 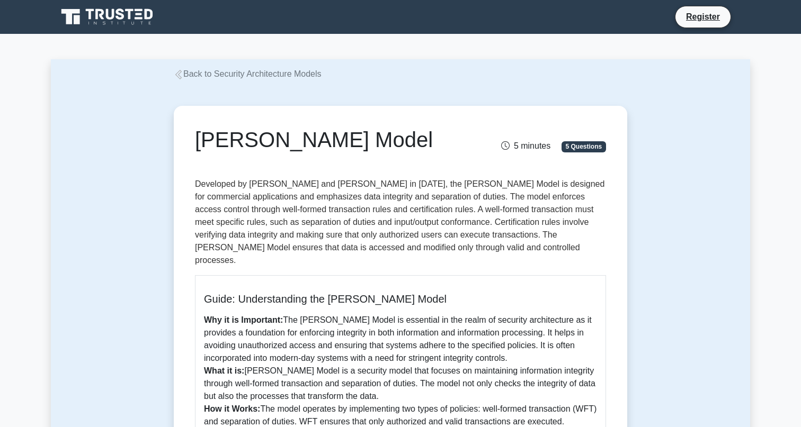 I want to click on a: Register, so click(x=703, y=16).